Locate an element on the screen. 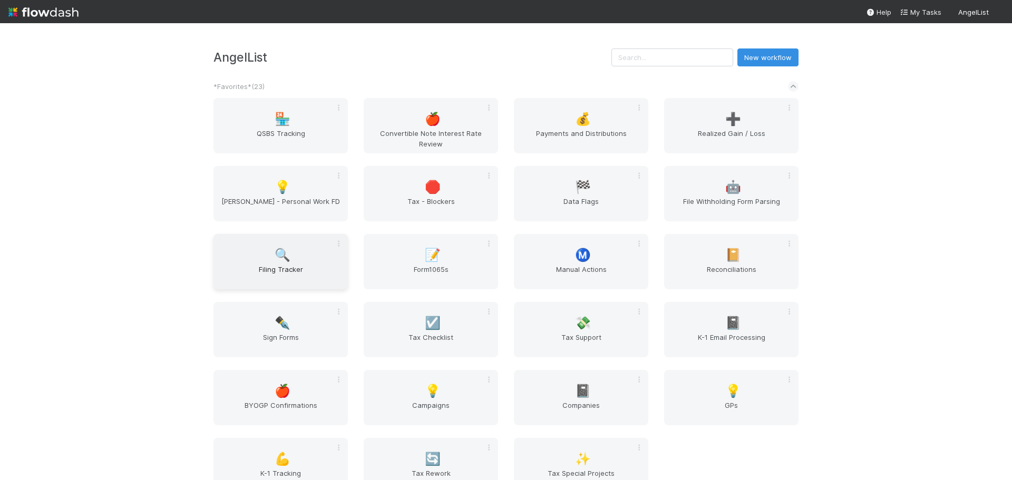 The width and height of the screenshot is (1012, 480). a: My Tasks is located at coordinates (920, 12).